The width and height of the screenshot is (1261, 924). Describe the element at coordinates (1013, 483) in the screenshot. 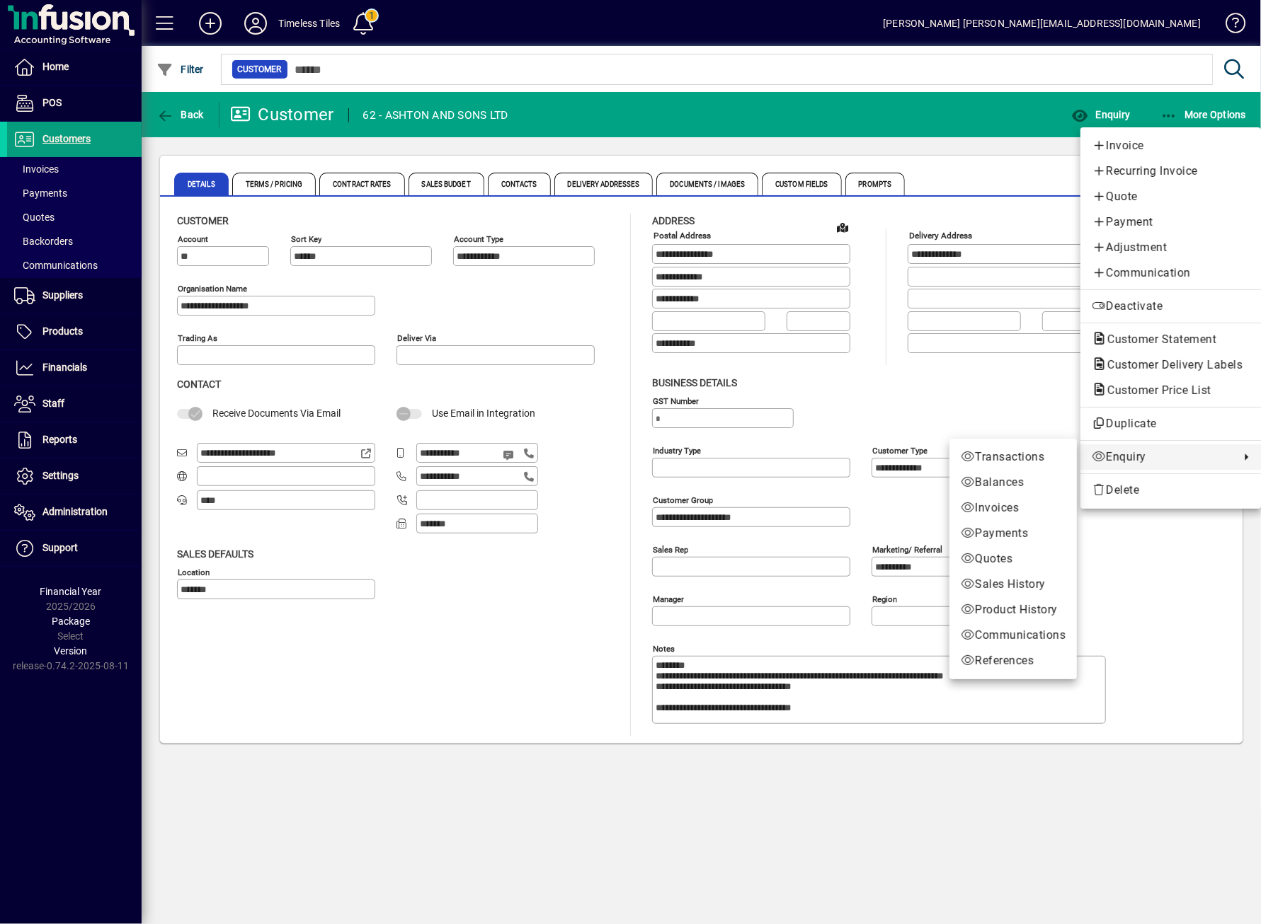

I see `span: Balances` at that location.